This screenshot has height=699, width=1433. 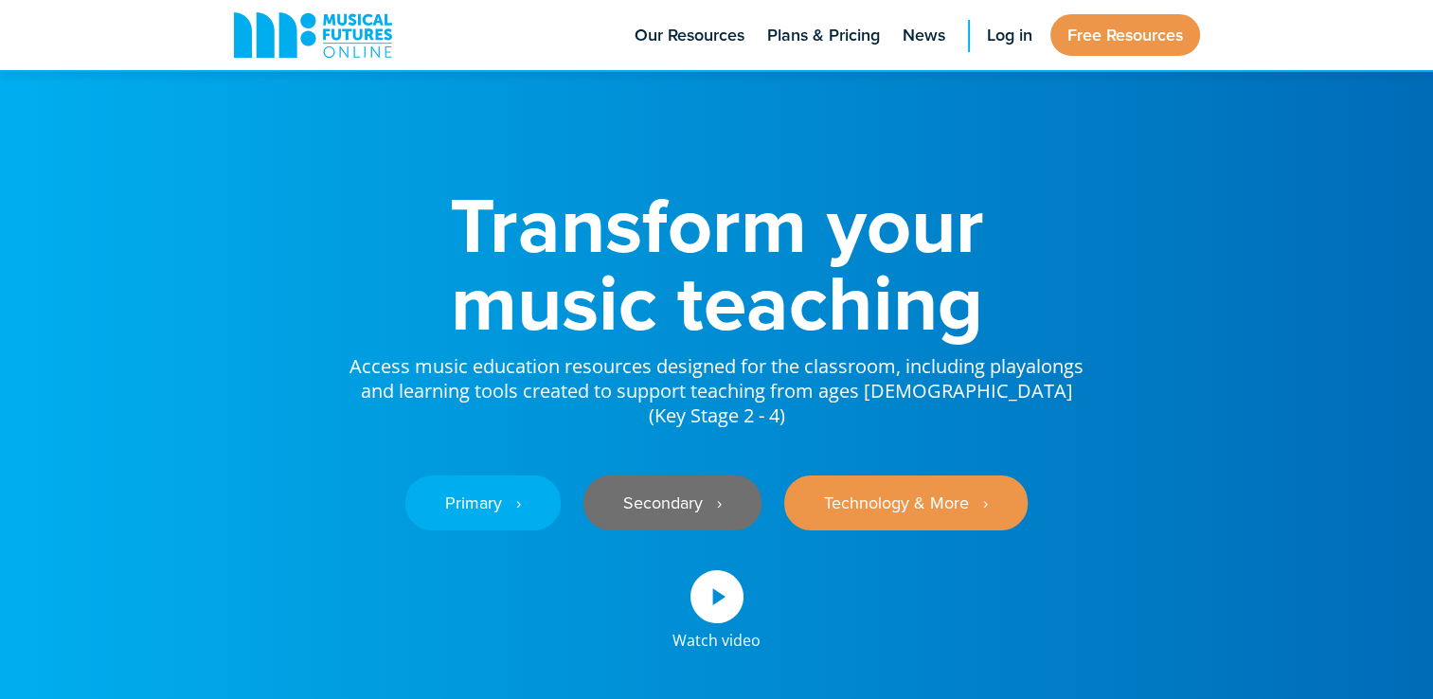 What do you see at coordinates (717, 263) in the screenshot?
I see `h1: Transform your music teaching` at bounding box center [717, 263].